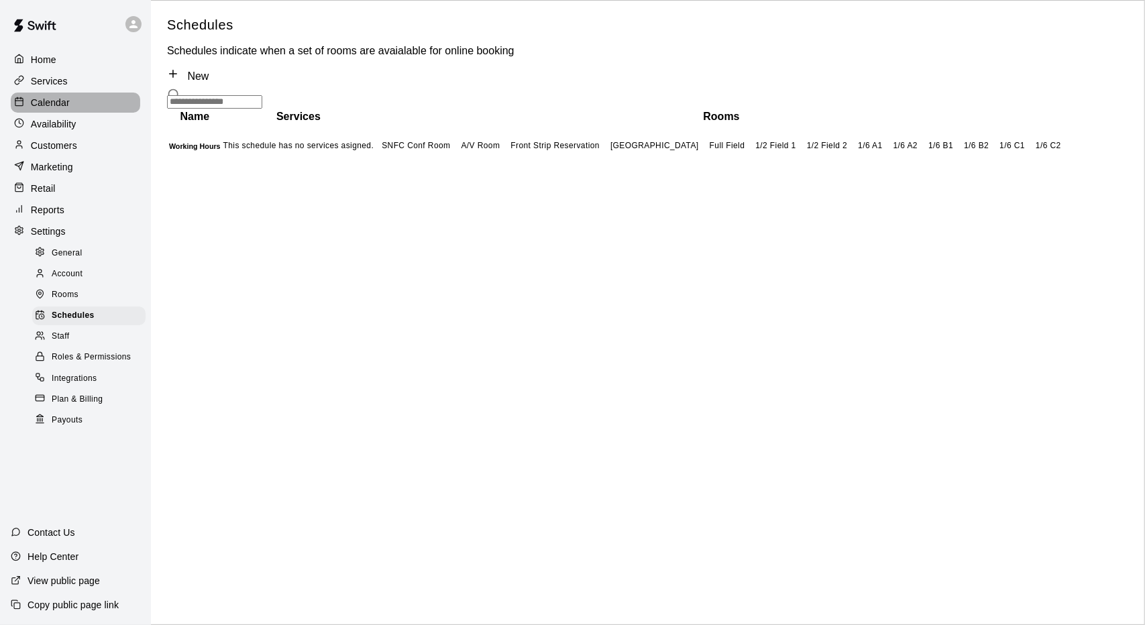  Describe the element at coordinates (67, 274) in the screenshot. I see `span: Account` at that location.